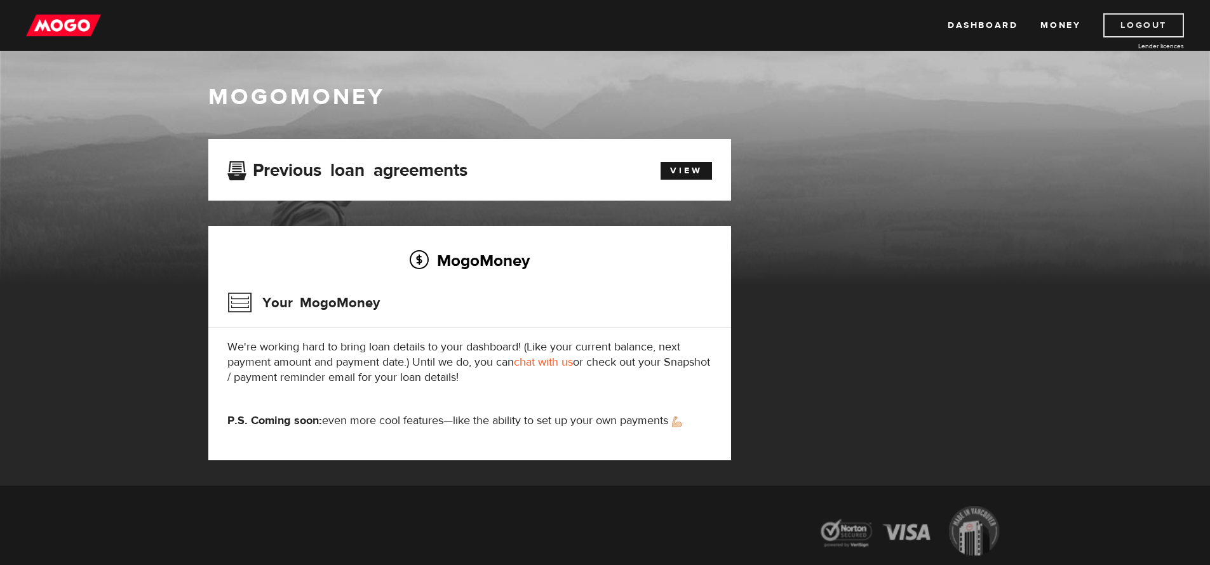 The width and height of the screenshot is (1210, 565). I want to click on a: Dashboard, so click(983, 25).